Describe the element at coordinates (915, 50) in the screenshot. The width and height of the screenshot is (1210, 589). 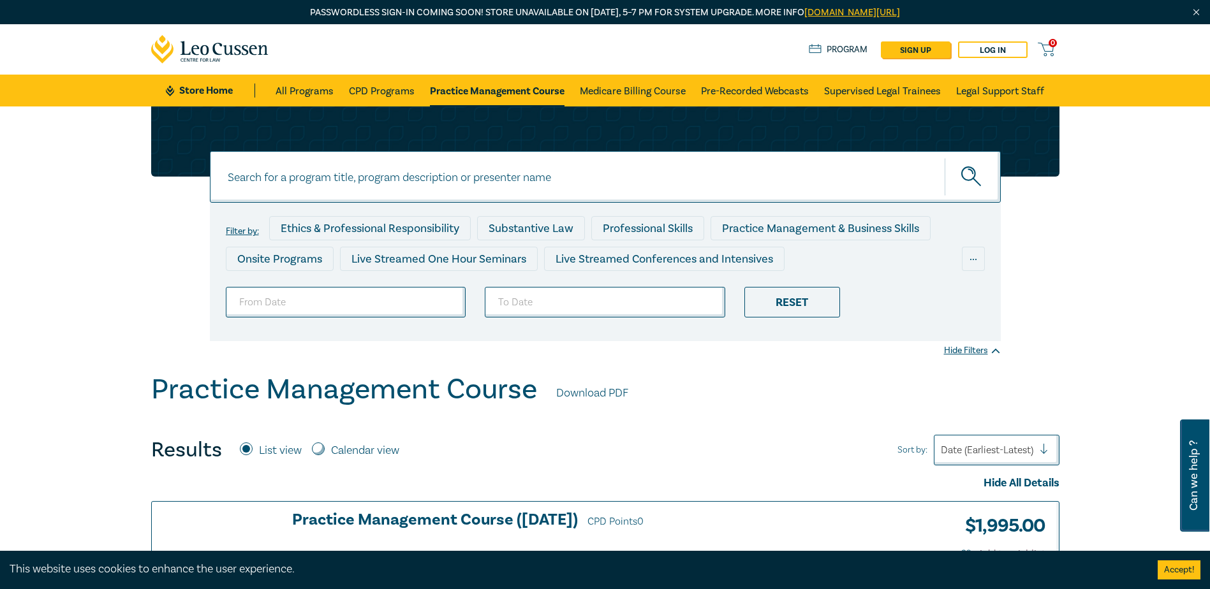
I see `a: sign up` at that location.